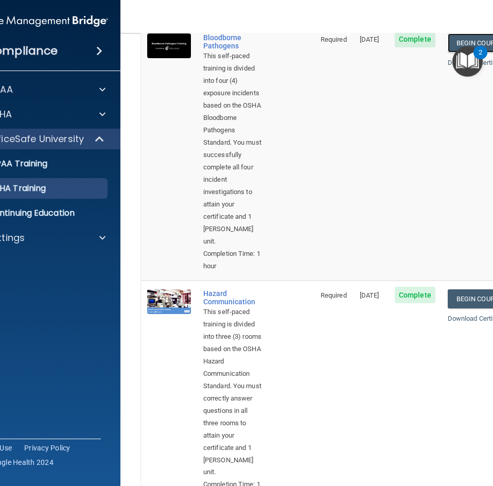 The image size is (493, 486). I want to click on div: 2, so click(480, 59).